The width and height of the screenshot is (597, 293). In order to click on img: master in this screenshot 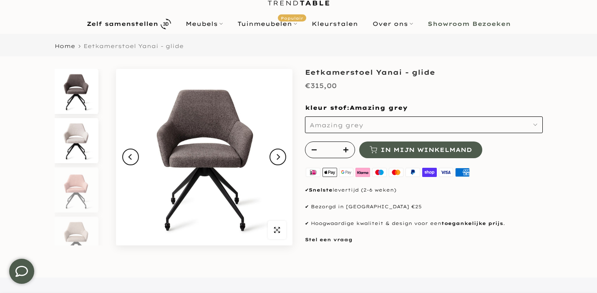, I will do `click(396, 172)`.